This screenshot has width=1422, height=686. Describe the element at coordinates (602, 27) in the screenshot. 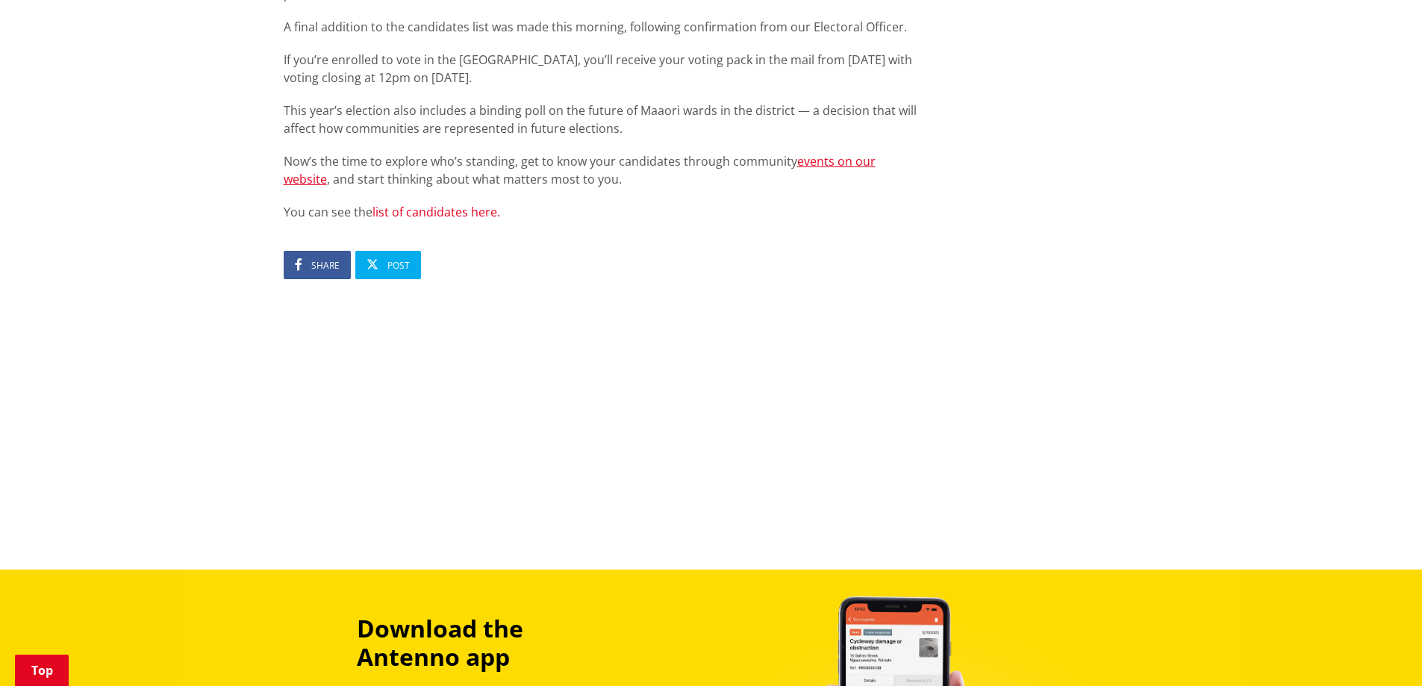

I see `p: A final addition to the candidates list was made this morning, following confirmation from our El...` at that location.